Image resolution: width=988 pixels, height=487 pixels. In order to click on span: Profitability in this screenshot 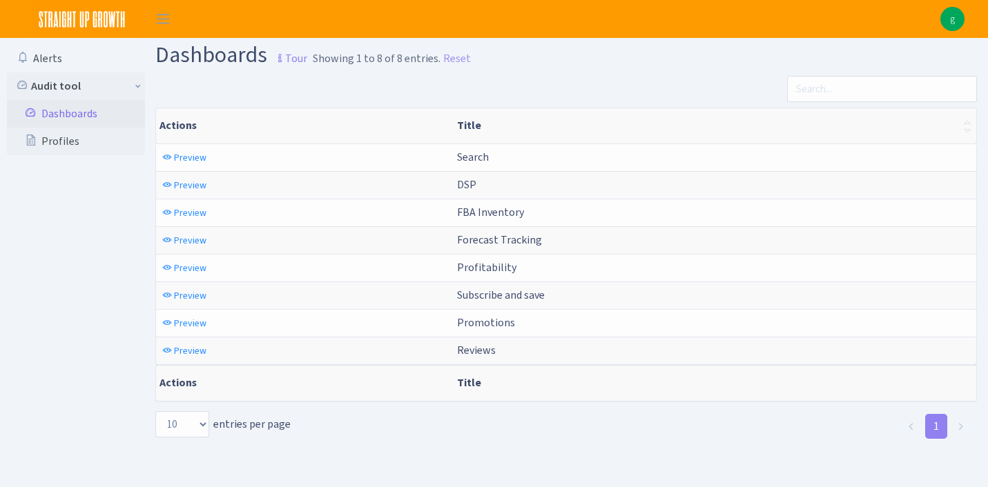, I will do `click(487, 267)`.